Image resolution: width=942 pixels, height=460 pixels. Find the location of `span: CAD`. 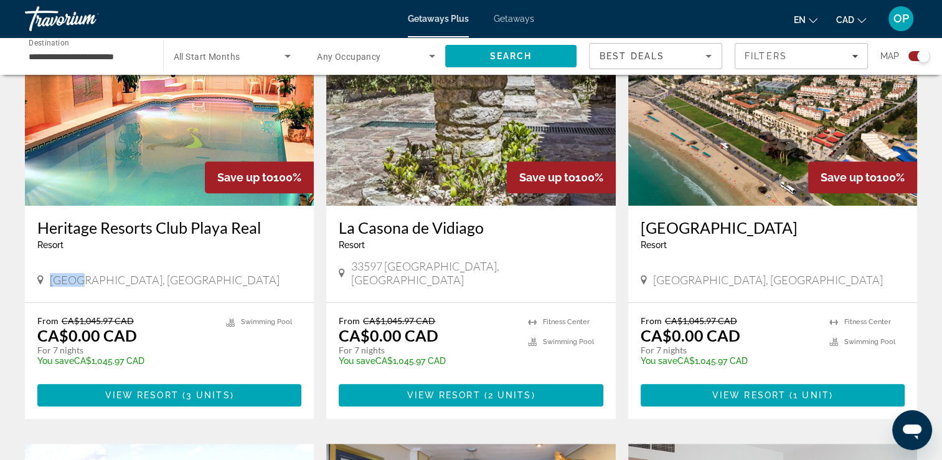

span: CAD is located at coordinates (845, 20).